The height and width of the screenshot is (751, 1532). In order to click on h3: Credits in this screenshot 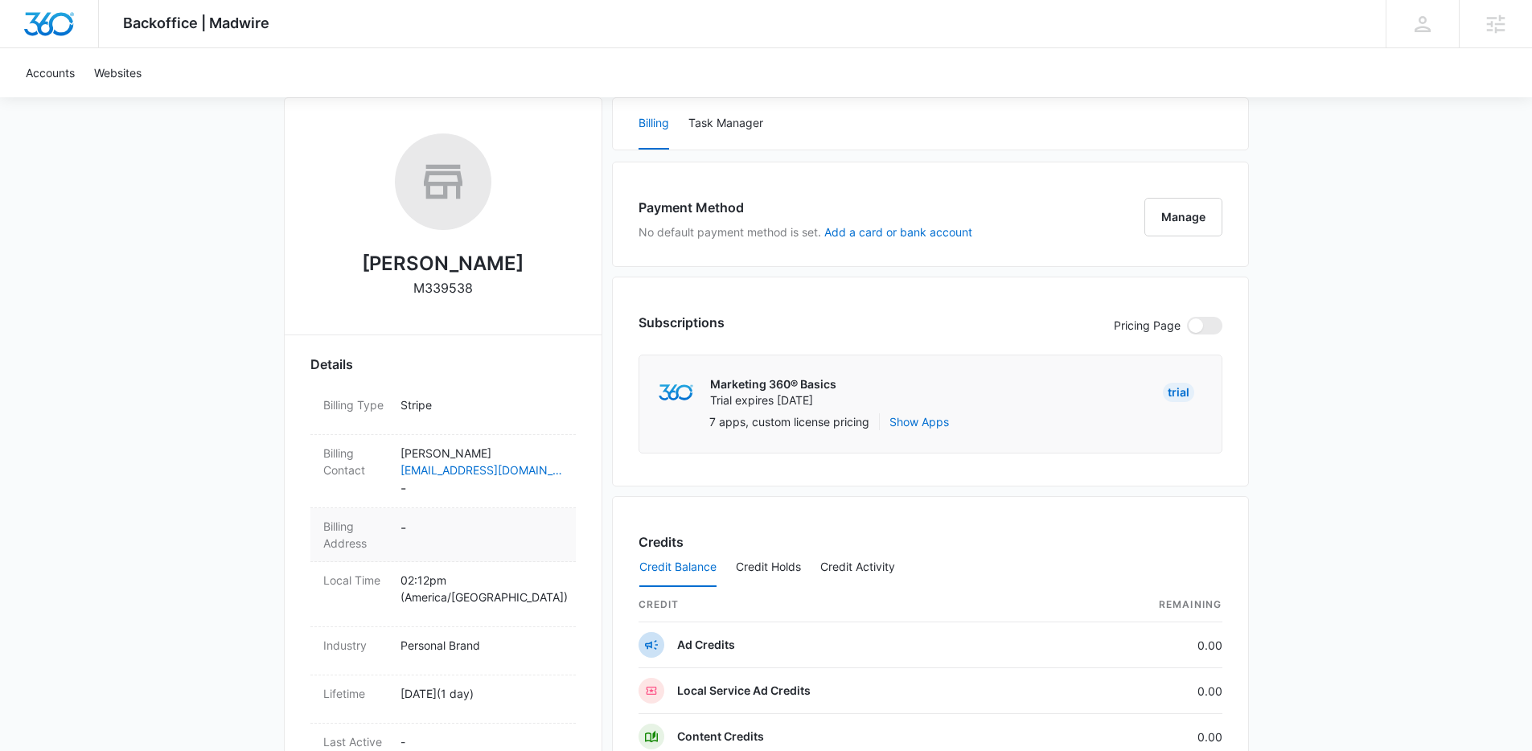, I will do `click(661, 542)`.